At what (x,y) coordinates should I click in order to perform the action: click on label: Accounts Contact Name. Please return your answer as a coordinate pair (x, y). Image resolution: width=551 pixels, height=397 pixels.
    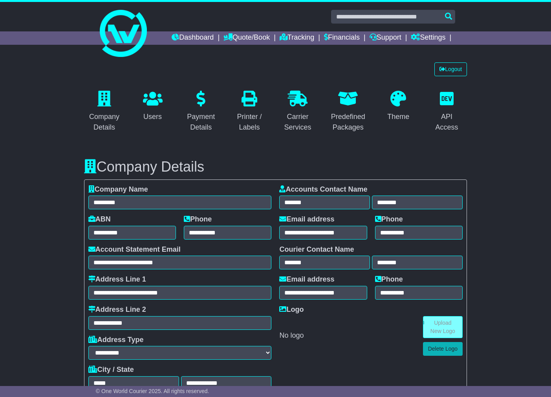
    Looking at the image, I should click on (323, 190).